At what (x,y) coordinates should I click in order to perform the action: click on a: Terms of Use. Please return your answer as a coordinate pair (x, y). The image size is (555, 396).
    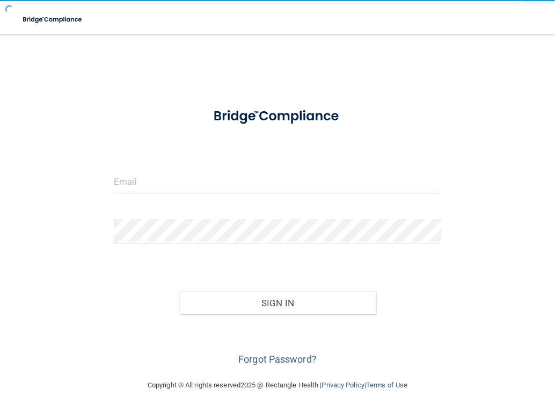
    Looking at the image, I should click on (386, 384).